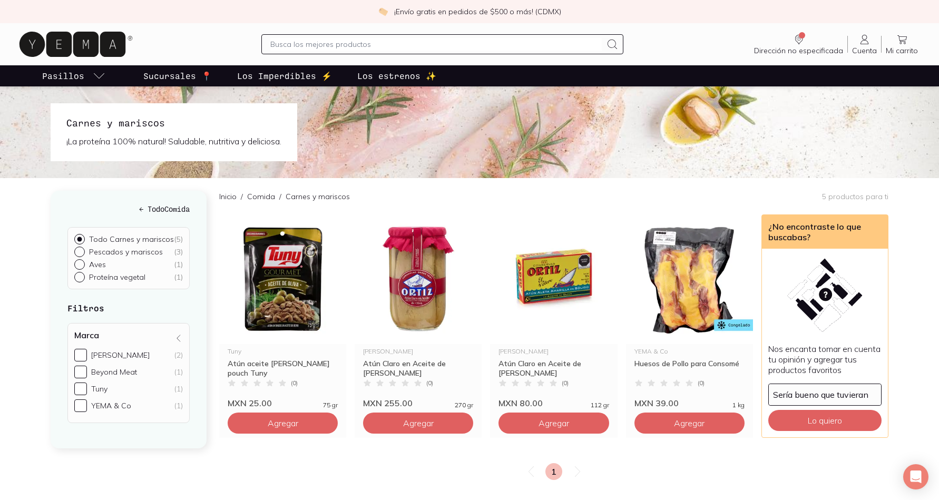 The width and height of the screenshot is (939, 500). I want to click on p: Los Imperdibles ⚡️, so click(285, 76).